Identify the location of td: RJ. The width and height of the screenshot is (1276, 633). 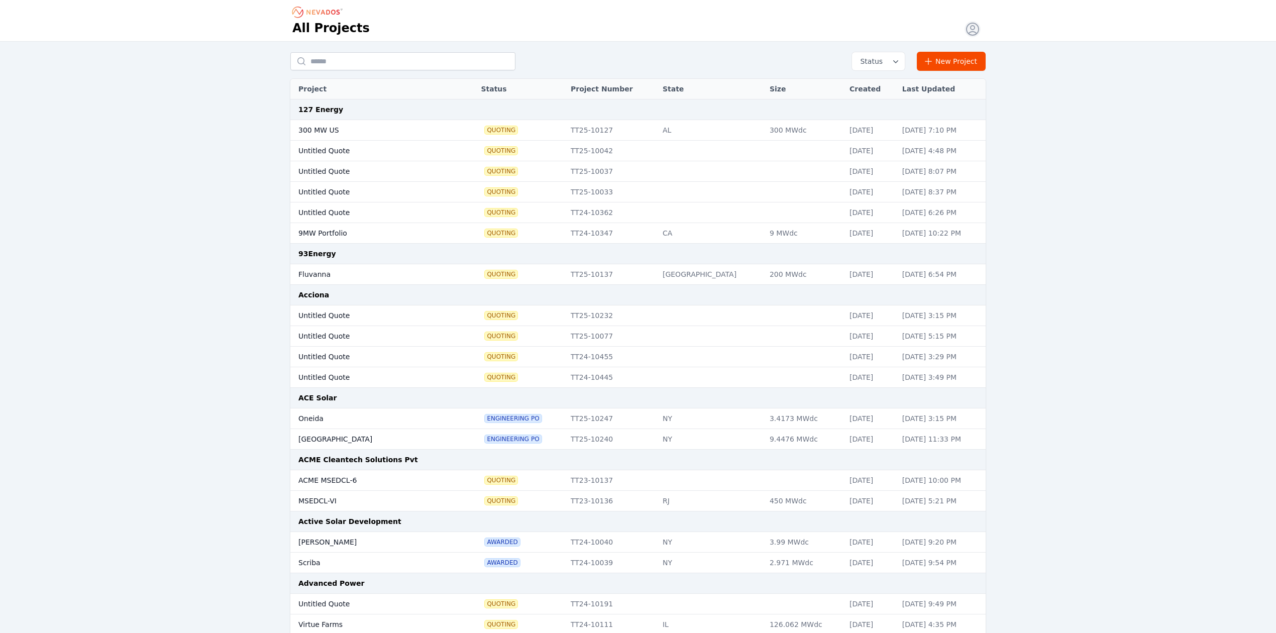
(711, 501).